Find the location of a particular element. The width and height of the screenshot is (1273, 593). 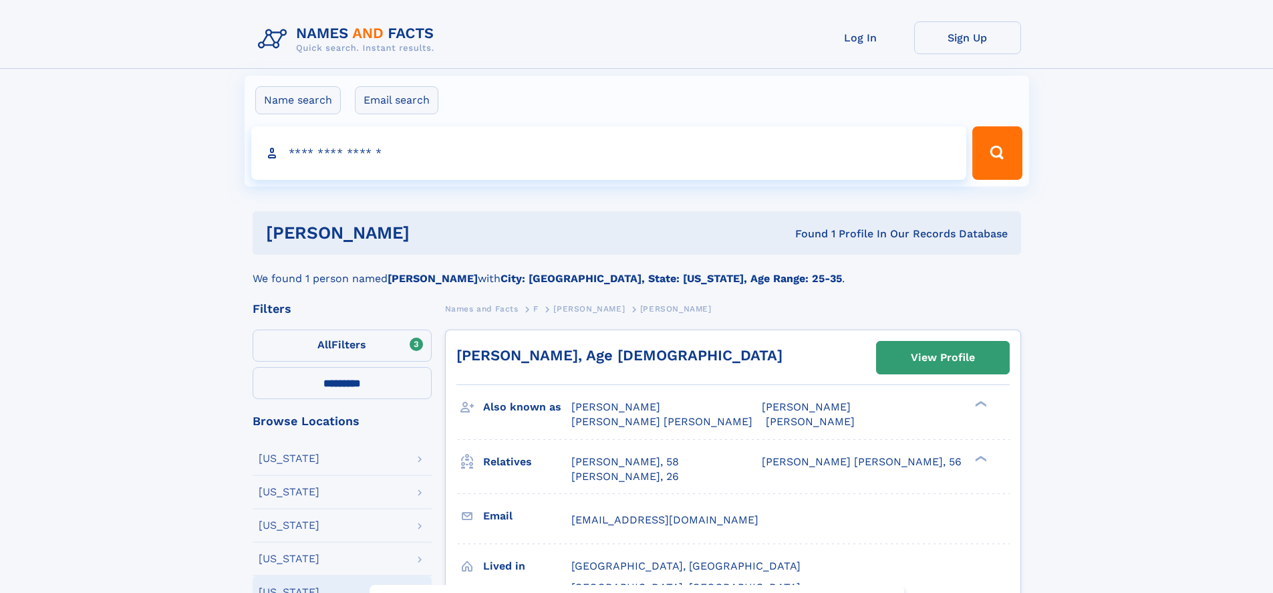

a: View Profile is located at coordinates (943, 358).